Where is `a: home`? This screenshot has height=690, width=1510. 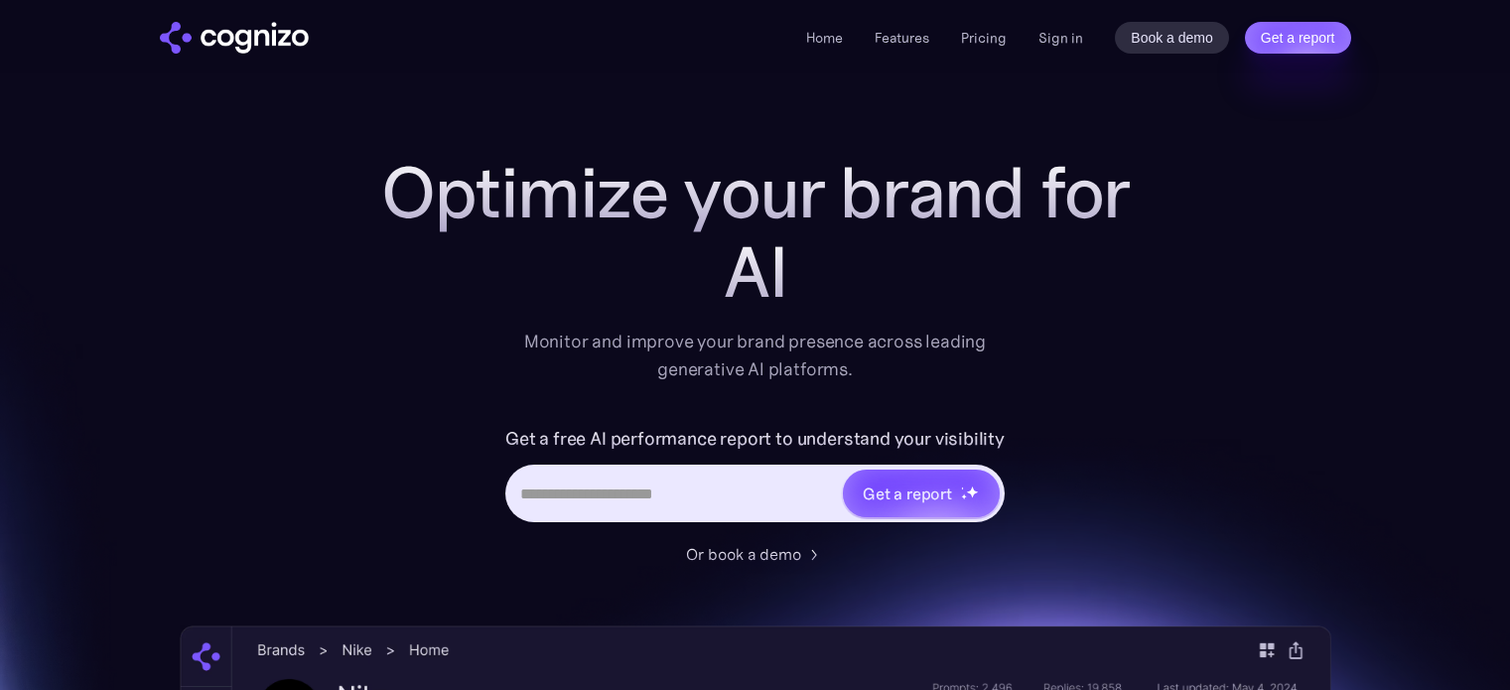 a: home is located at coordinates (234, 38).